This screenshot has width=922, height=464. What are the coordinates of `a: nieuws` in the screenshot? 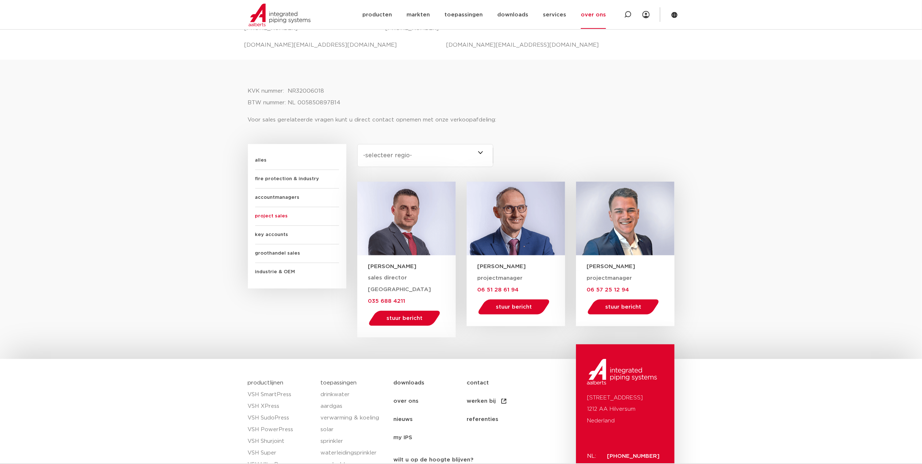 It's located at (430, 419).